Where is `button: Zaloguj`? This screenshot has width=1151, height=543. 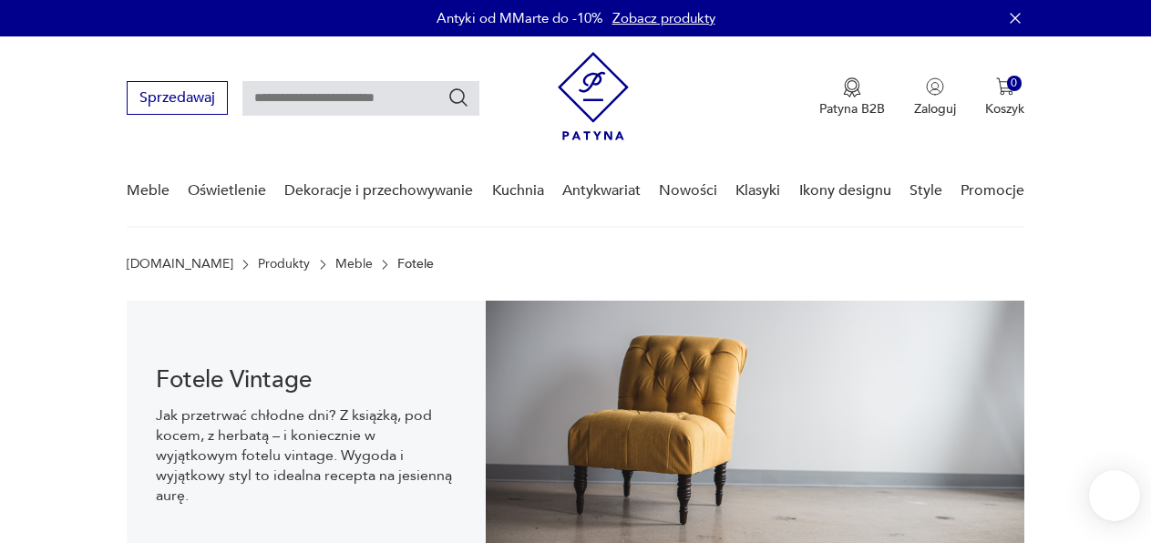 button: Zaloguj is located at coordinates (935, 98).